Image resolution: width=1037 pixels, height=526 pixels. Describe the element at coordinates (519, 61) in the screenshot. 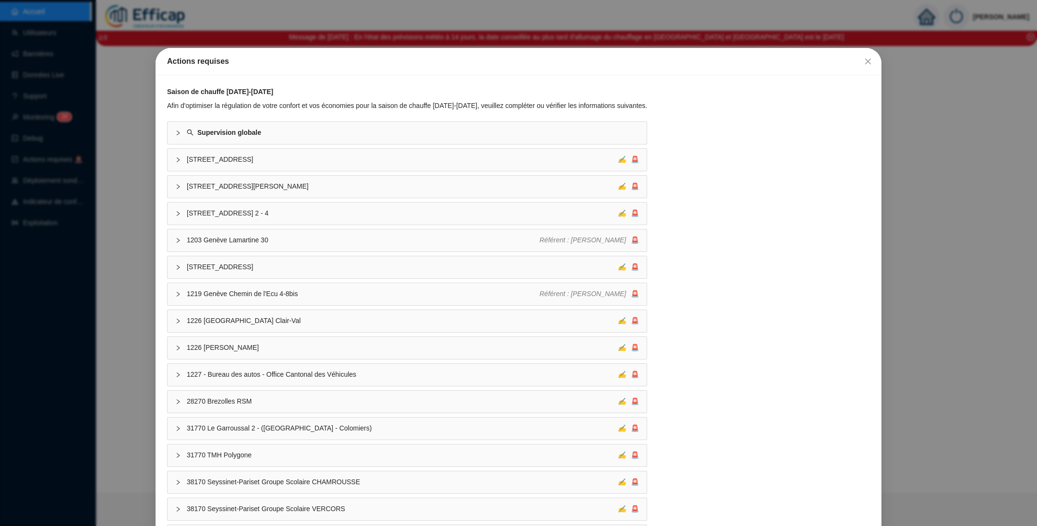

I see `div: Actions requises` at that location.